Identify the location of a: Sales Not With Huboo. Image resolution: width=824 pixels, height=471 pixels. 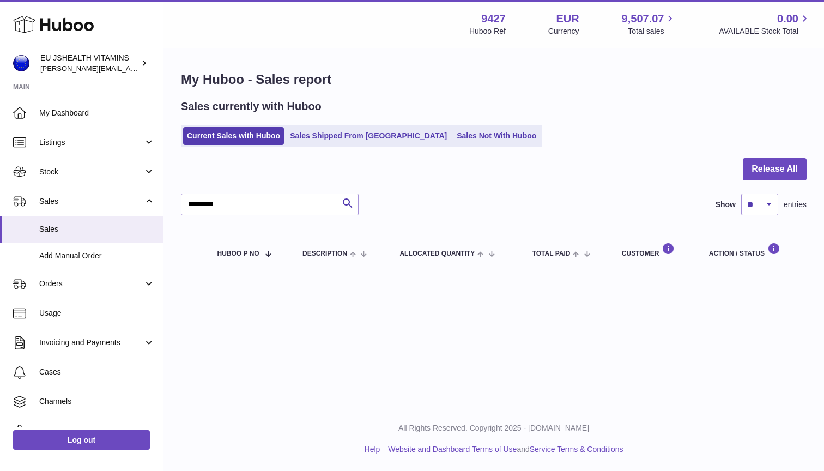
(496, 136).